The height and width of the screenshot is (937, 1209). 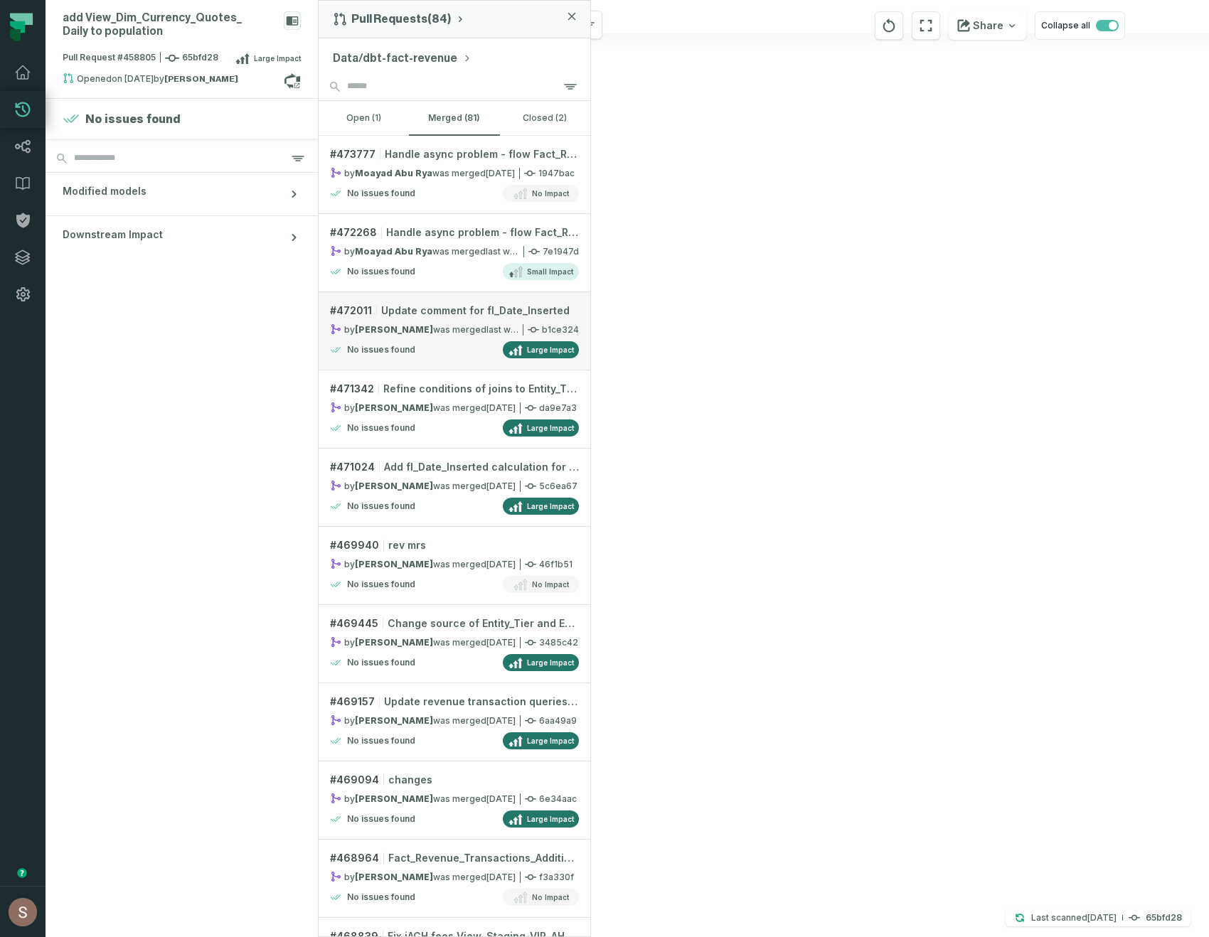 What do you see at coordinates (394, 564) in the screenshot?
I see `strong: Ran Lupovich (ranlu@payoneer.com)` at bounding box center [394, 564].